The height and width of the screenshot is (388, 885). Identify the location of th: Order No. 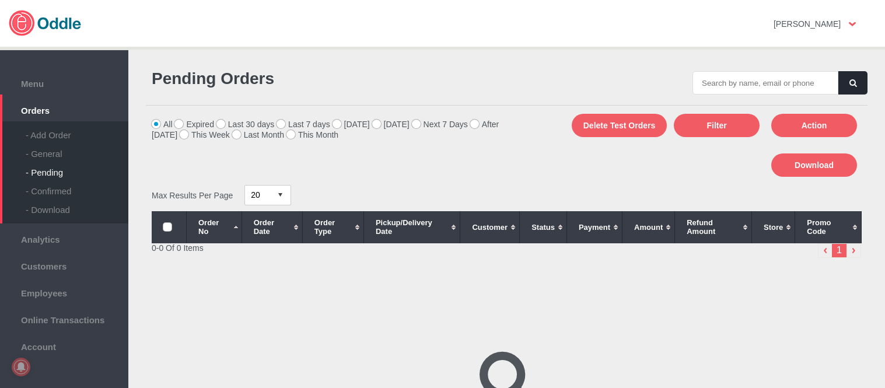
(214, 227).